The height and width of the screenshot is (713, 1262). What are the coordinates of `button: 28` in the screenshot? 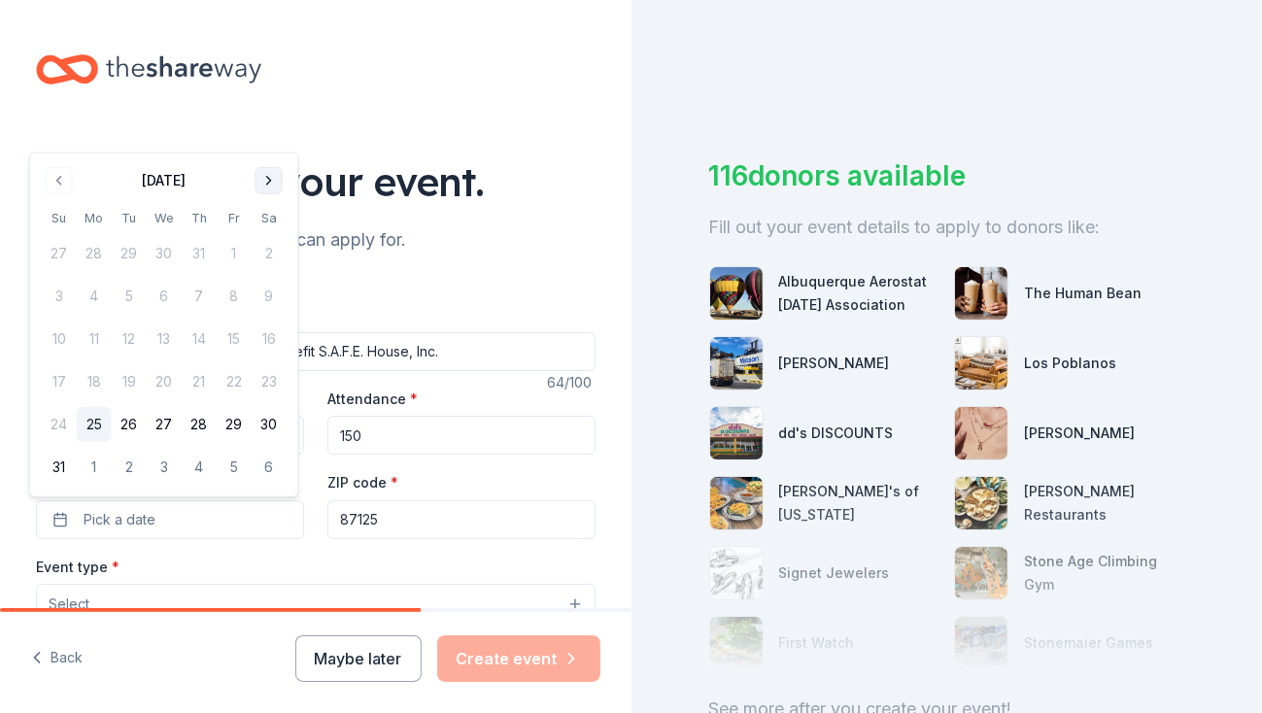 It's located at (199, 424).